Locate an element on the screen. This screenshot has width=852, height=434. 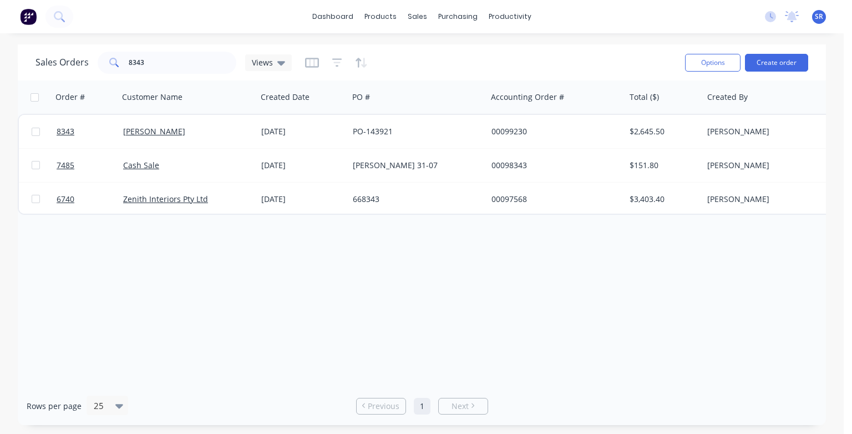
div: PO-143921 is located at coordinates (414, 131).